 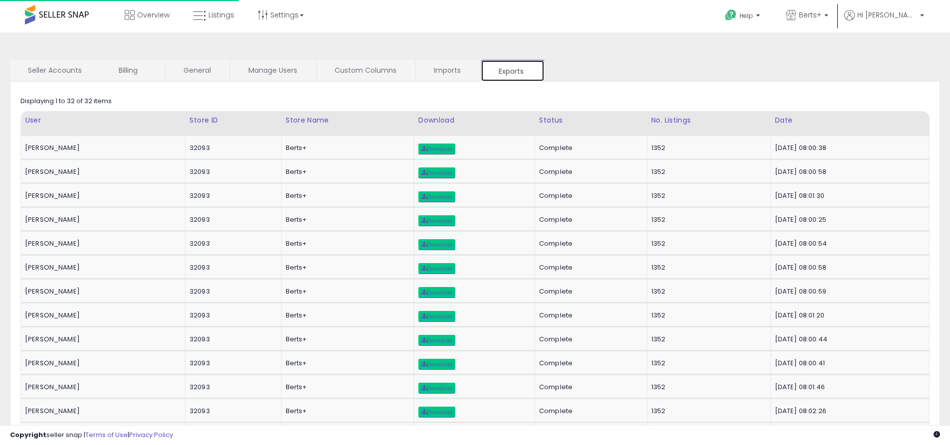 I want to click on a: Privacy Policy, so click(x=151, y=435).